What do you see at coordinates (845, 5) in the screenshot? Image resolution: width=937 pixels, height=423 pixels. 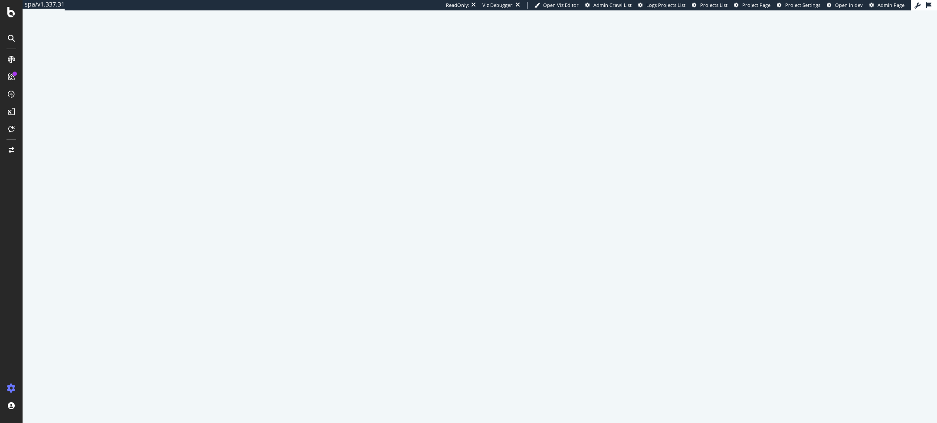 I see `a: Open in dev` at bounding box center [845, 5].